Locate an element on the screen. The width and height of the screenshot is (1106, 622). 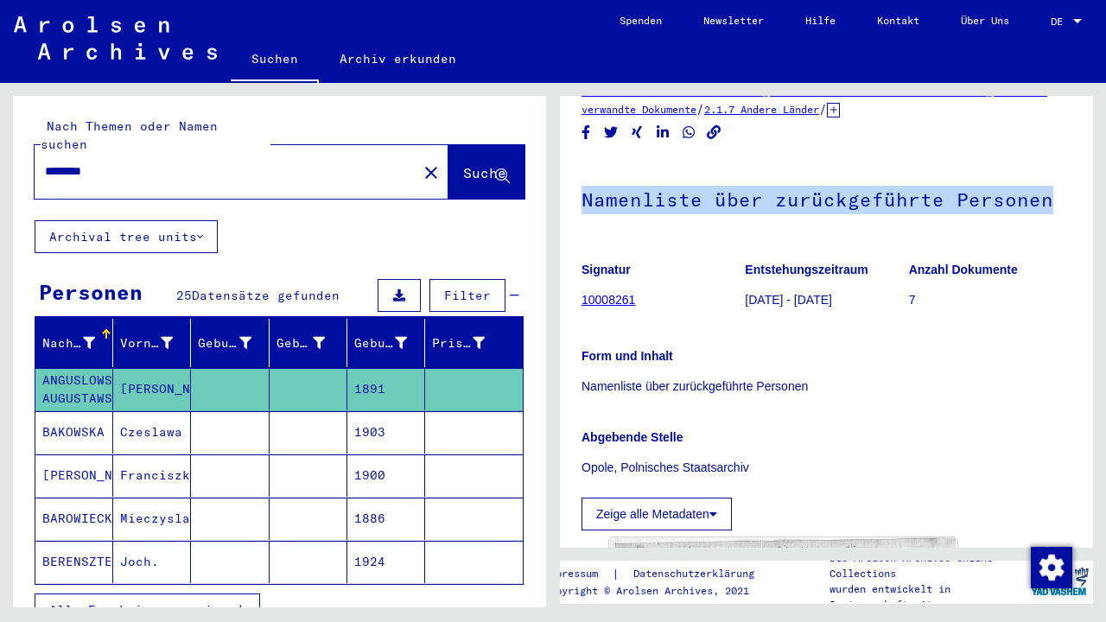
button: Clear is located at coordinates (431, 172).